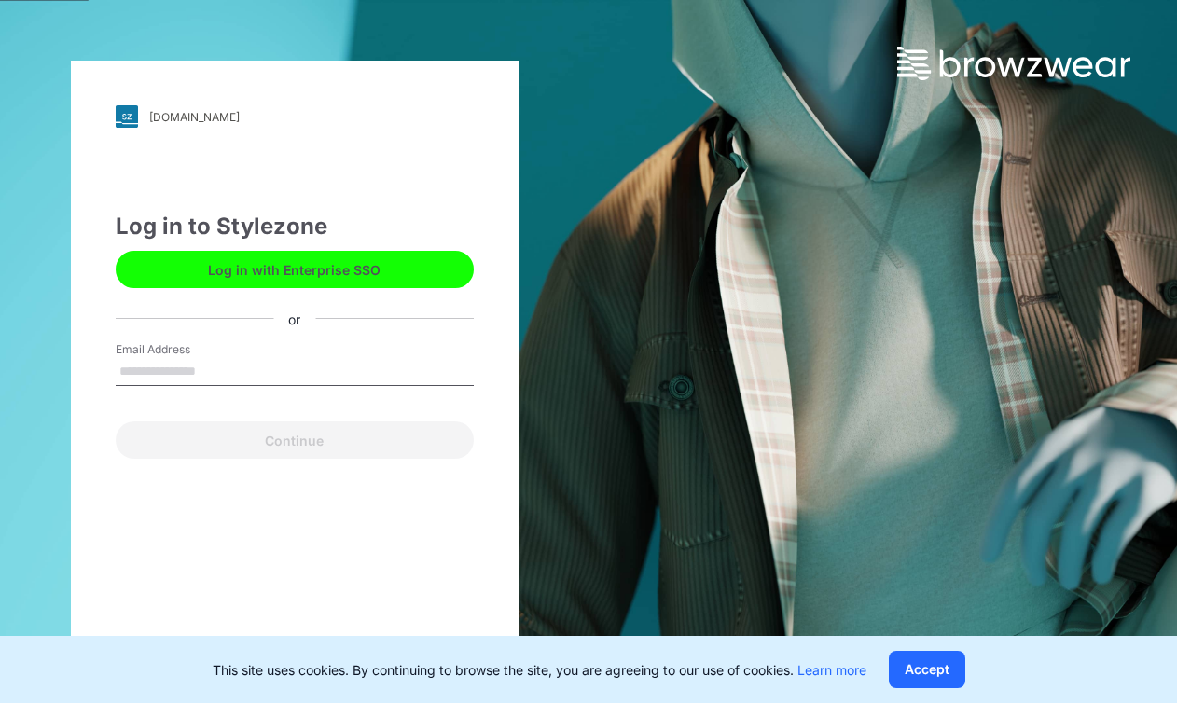 The image size is (1177, 703). What do you see at coordinates (127, 117) in the screenshot?
I see `img: svg+xml;base64,PHN2ZyB3aWR0aD0iMjgiIGhlaWdodD0iMjgiIHZpZXdCb3g9IjAgMCAyOCAyOCIgZmlsbD0ibm9uZSIgeG...` at bounding box center [127, 117].